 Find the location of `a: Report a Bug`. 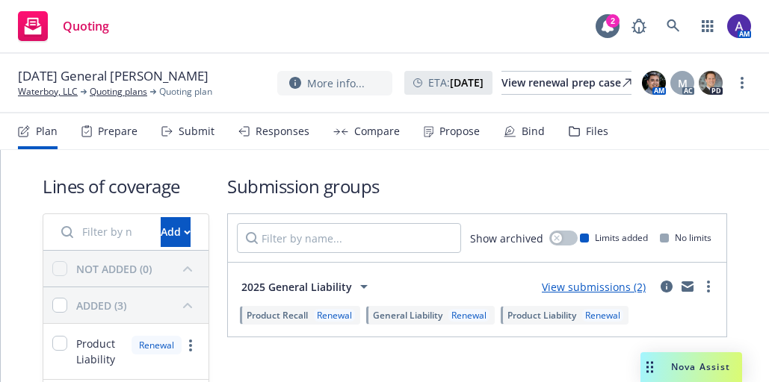

a: Report a Bug is located at coordinates (639, 26).